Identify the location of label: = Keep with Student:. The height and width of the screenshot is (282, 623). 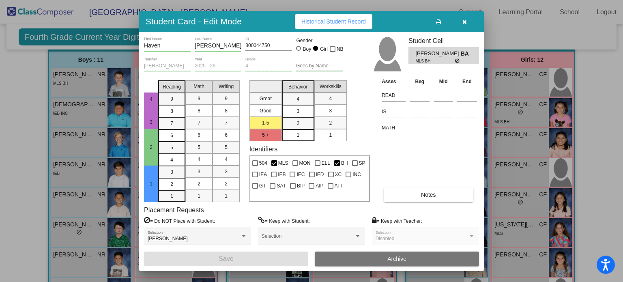
(284, 221).